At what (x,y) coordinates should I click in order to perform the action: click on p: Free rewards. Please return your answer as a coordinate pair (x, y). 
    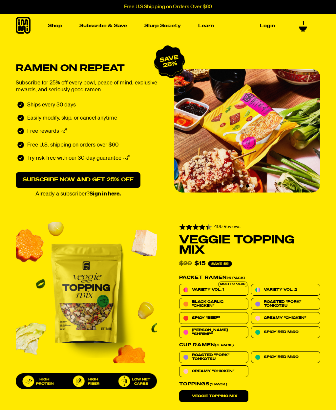
    Looking at the image, I should click on (43, 132).